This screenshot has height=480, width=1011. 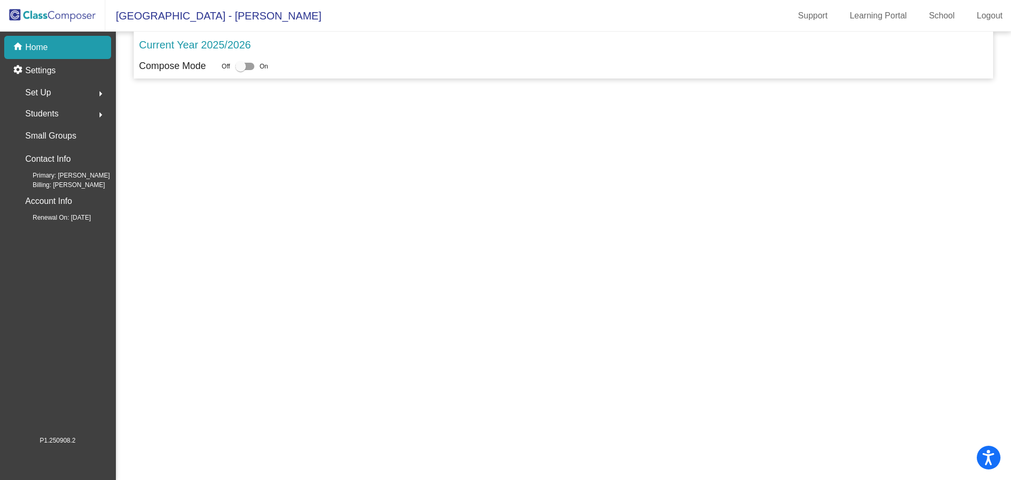 What do you see at coordinates (878, 16) in the screenshot?
I see `a: Learning Portal` at bounding box center [878, 16].